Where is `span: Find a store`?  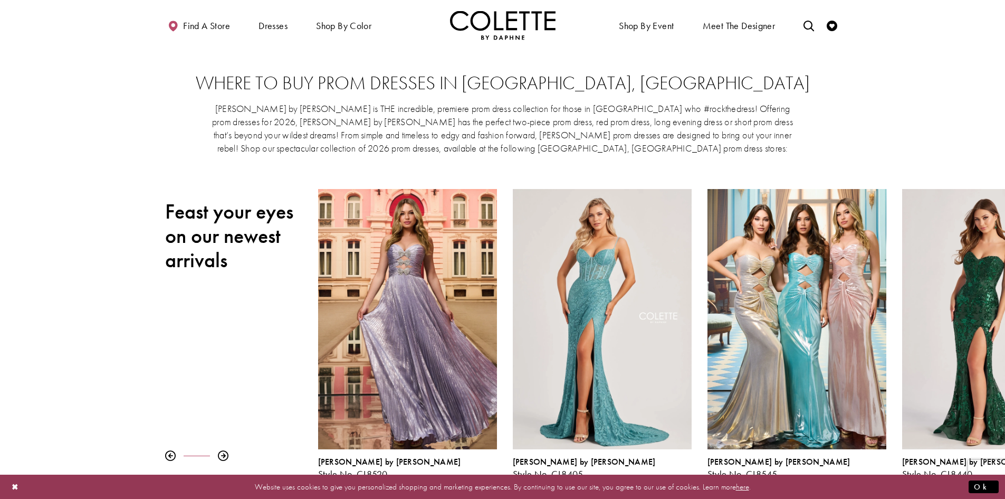
span: Find a store is located at coordinates (206, 26).